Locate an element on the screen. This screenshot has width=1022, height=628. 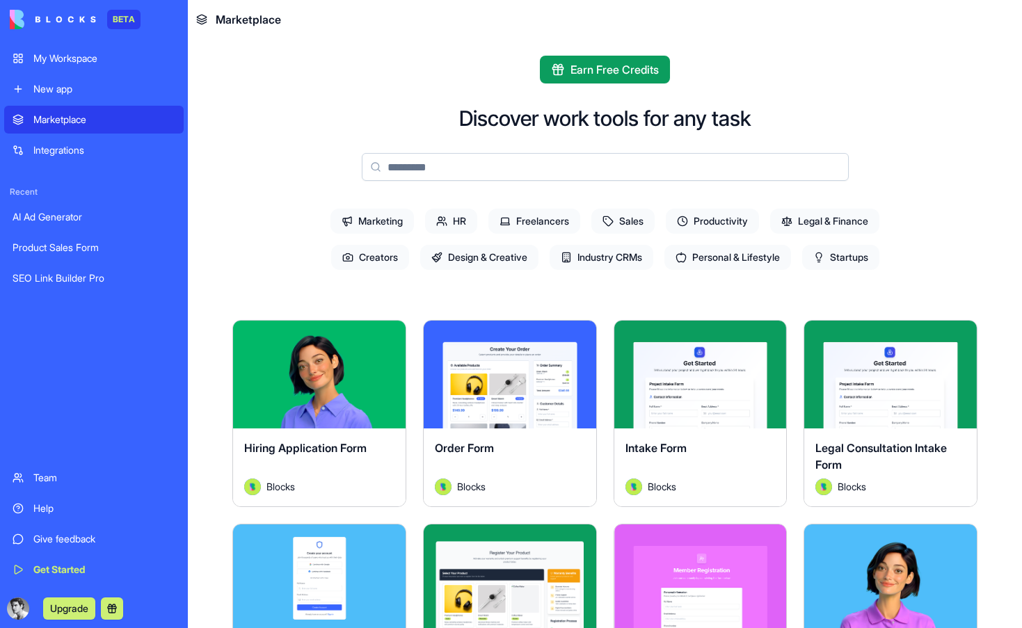
a: New app is located at coordinates (94, 89).